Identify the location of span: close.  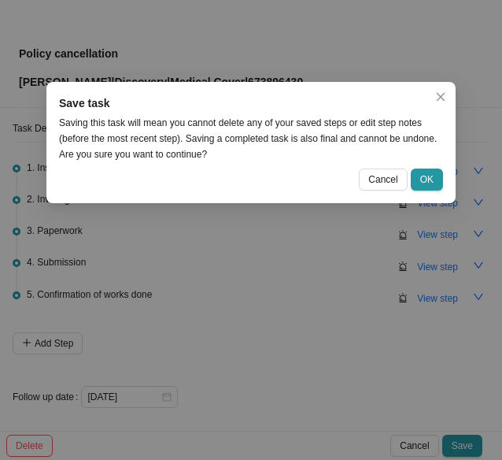
(441, 97).